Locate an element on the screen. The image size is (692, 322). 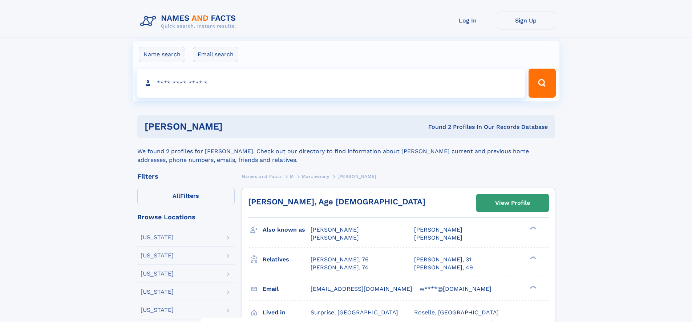
h3: Lived in is located at coordinates (287, 313).